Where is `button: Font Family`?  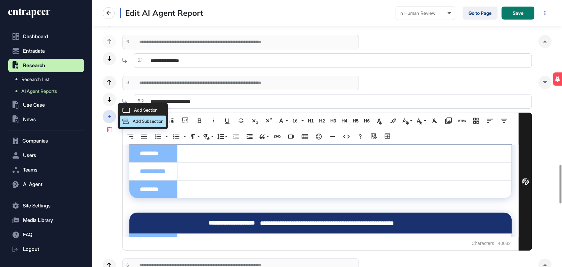 button: Font Family is located at coordinates (283, 121).